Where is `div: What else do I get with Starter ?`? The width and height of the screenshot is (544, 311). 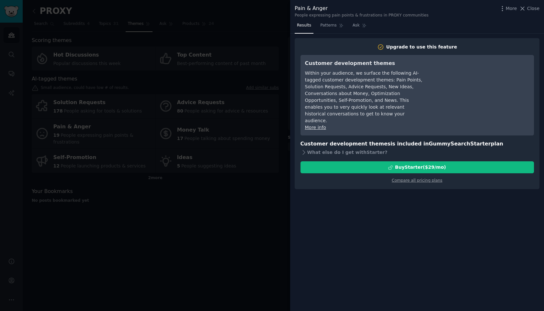 div: What else do I get with Starter ? is located at coordinates (417, 152).